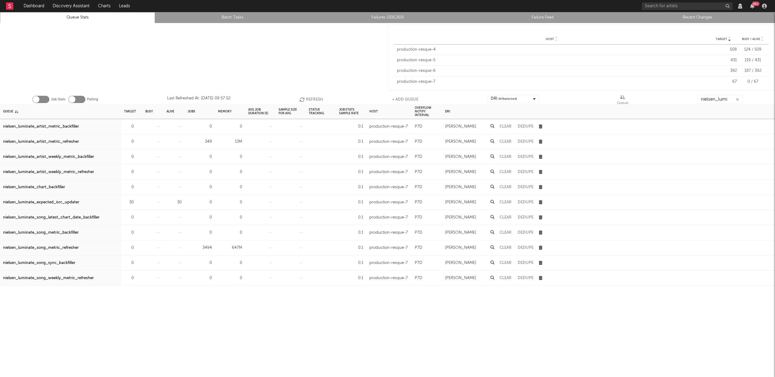 Image resolution: width=775 pixels, height=377 pixels. I want to click on div: 30, so click(129, 202).